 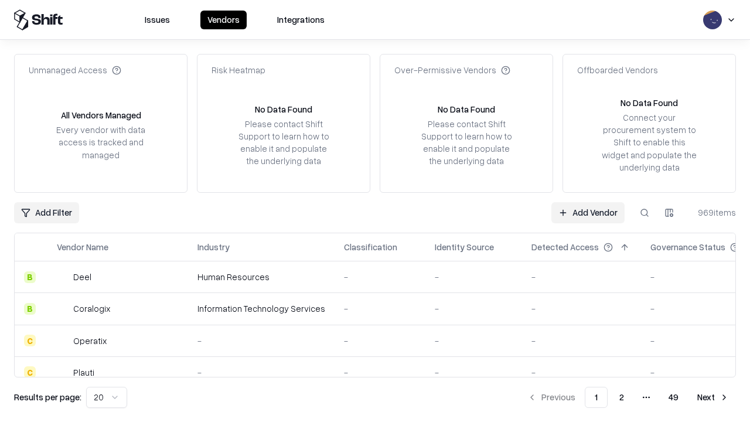 What do you see at coordinates (300, 20) in the screenshot?
I see `button: Integrations` at bounding box center [300, 20].